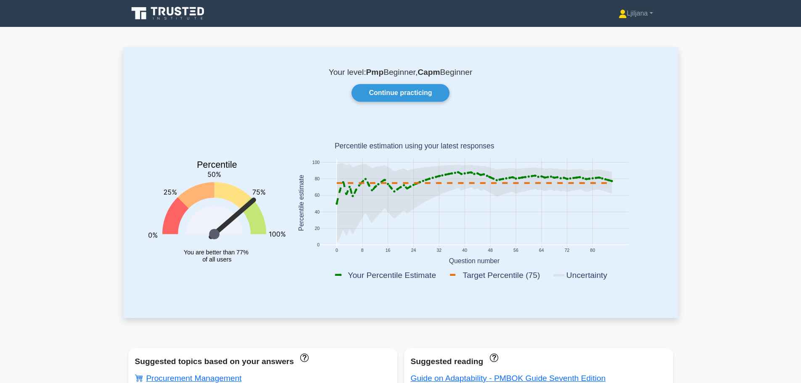  What do you see at coordinates (303, 357) in the screenshot?
I see `a: These topics have been answered less than 50% correct. Topics disapear when you answer questions ...` at bounding box center [303, 357].